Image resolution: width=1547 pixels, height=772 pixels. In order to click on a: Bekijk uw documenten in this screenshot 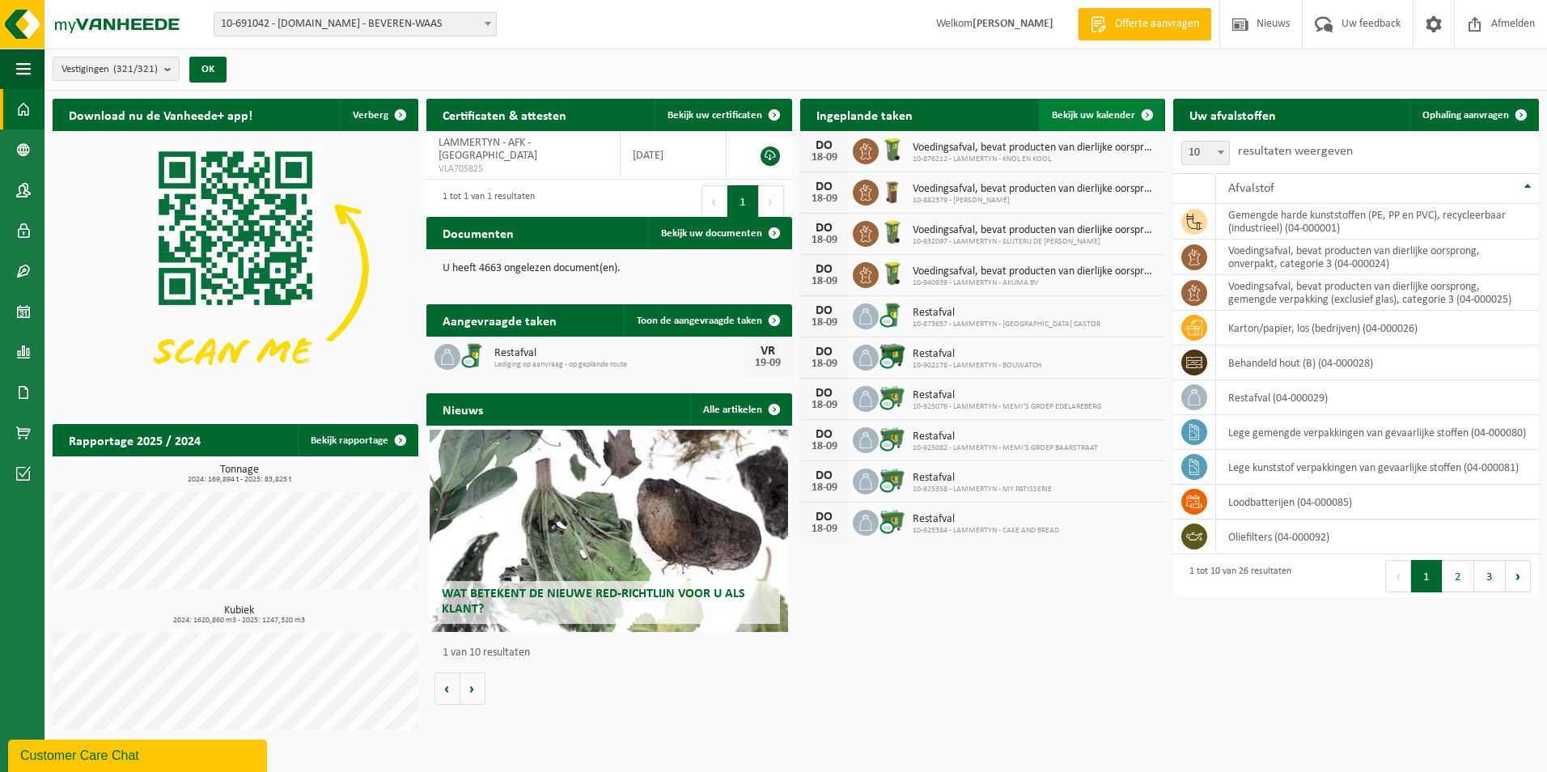, I will do `click(719, 233)`.